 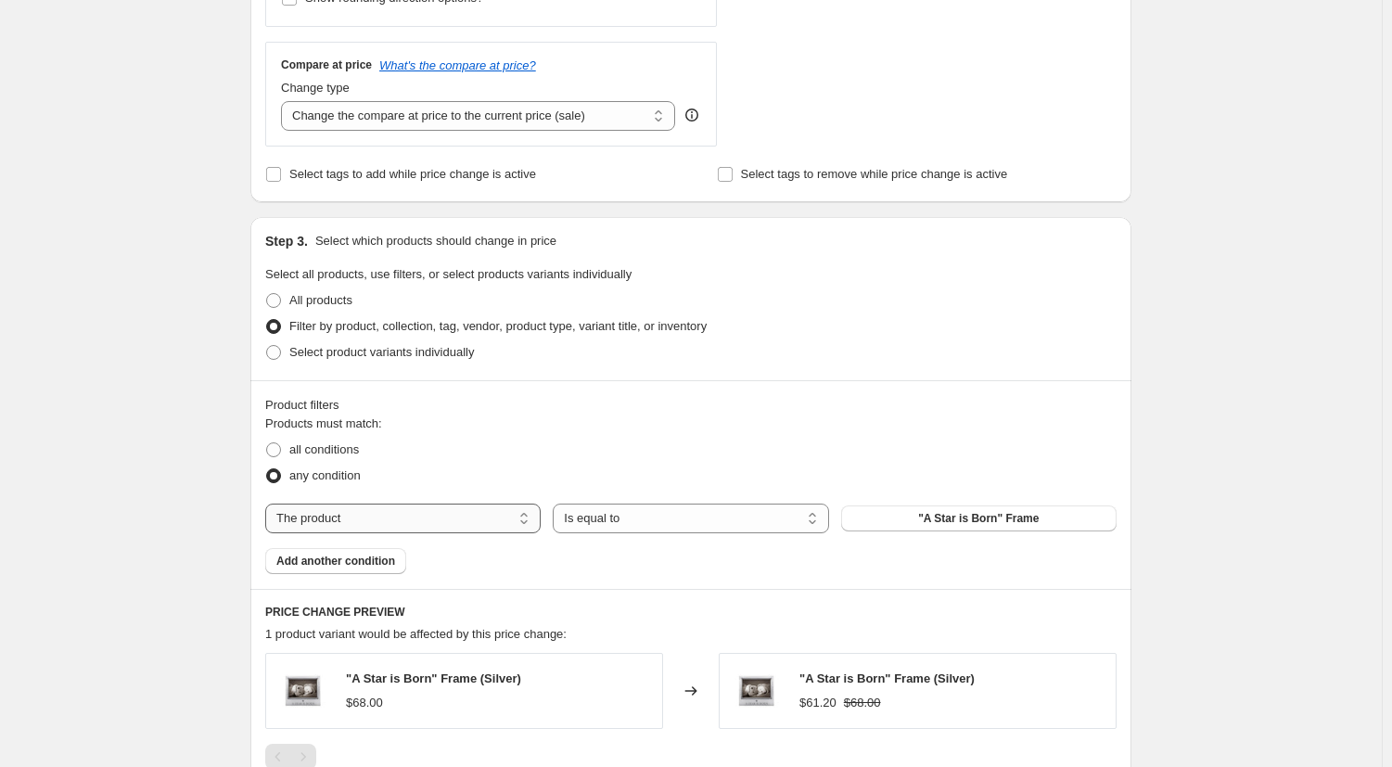 I want to click on span: Products must match:, so click(x=324, y=423).